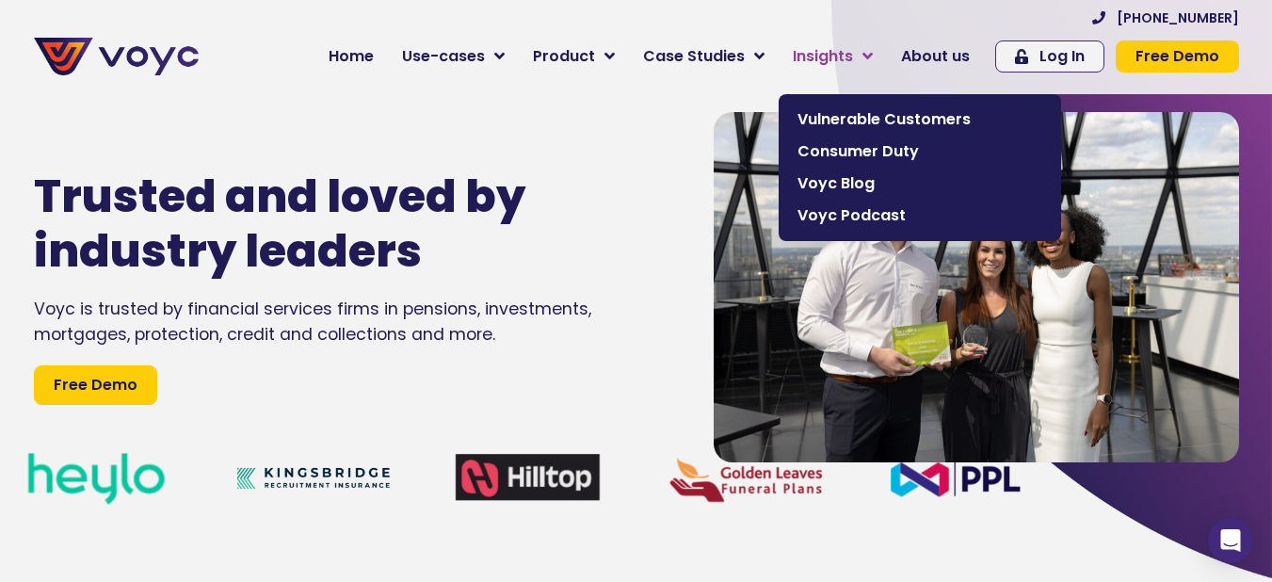 This screenshot has width=1272, height=582. Describe the element at coordinates (1062, 56) in the screenshot. I see `span: Log In` at that location.